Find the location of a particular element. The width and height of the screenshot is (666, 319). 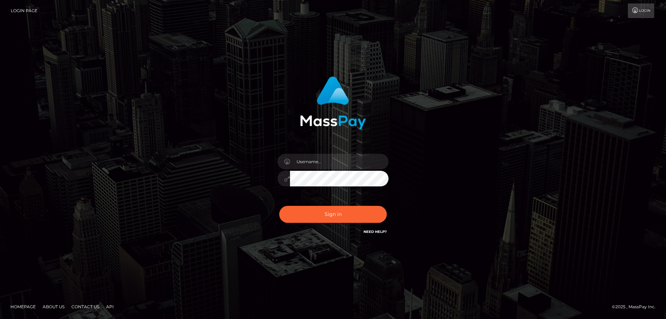

a: Need Help? is located at coordinates (375, 231).